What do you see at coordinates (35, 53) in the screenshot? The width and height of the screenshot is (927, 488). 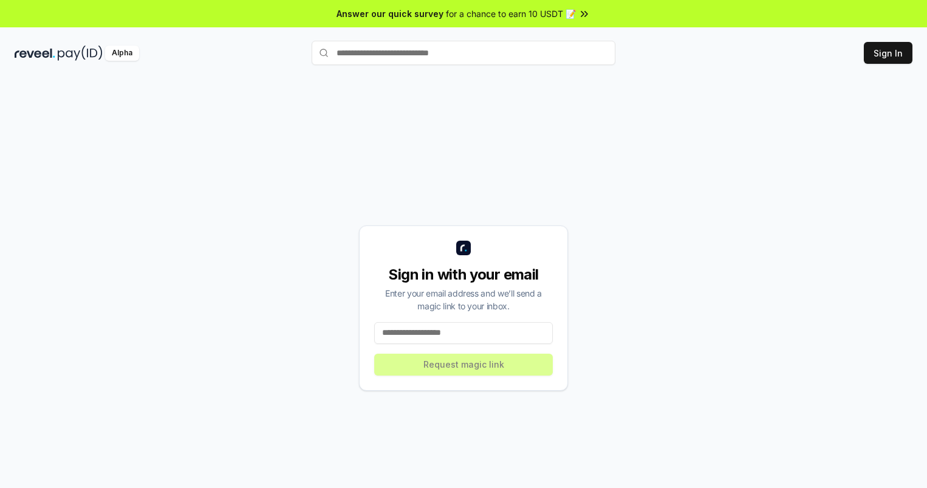 I see `img: reveel_dark` at bounding box center [35, 53].